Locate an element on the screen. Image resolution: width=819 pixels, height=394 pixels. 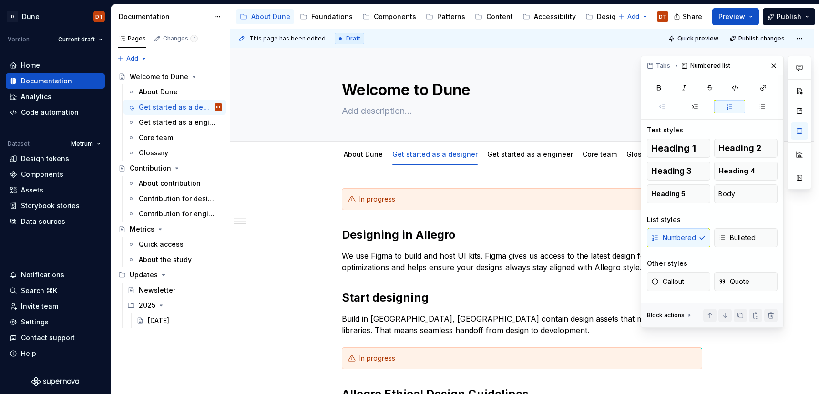
div: Search ⌘K is located at coordinates (39, 291).